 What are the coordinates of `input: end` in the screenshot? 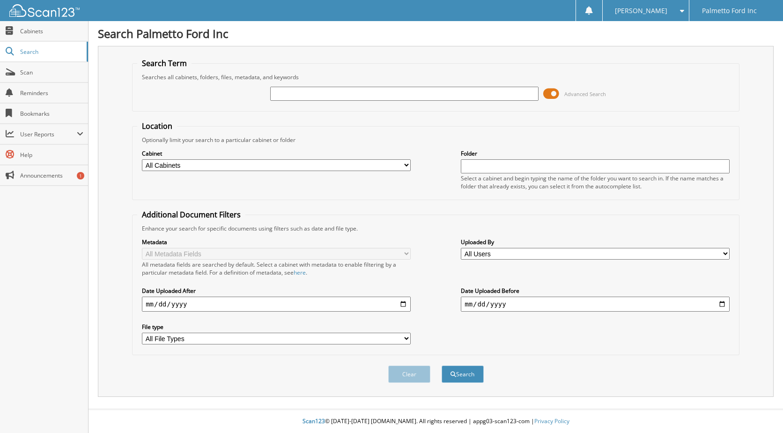 It's located at (595, 304).